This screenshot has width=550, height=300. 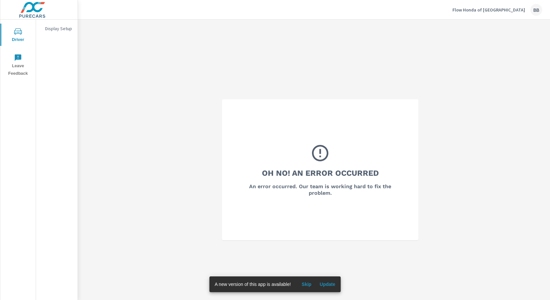 I want to click on span: Skip, so click(x=306, y=284).